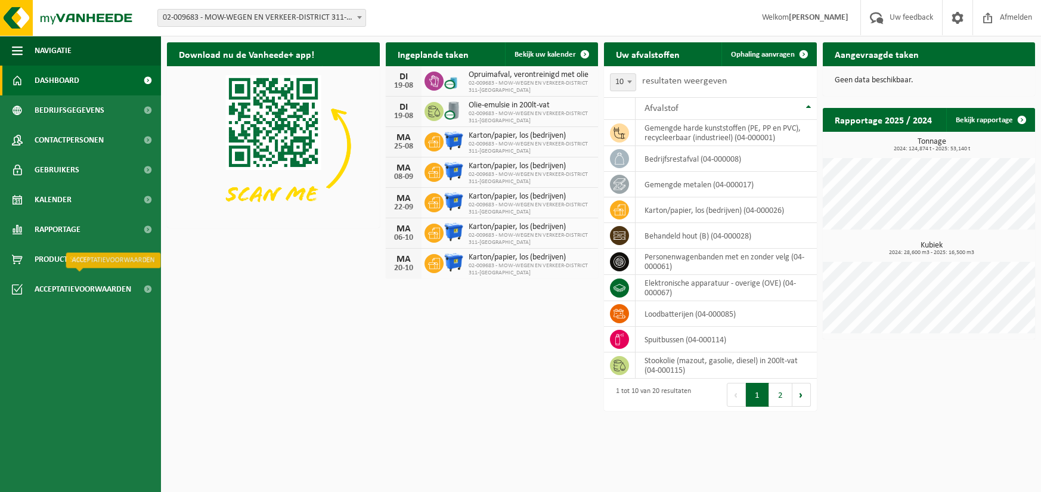  Describe the element at coordinates (545, 54) in the screenshot. I see `span: Bekijk uw kalender` at that location.